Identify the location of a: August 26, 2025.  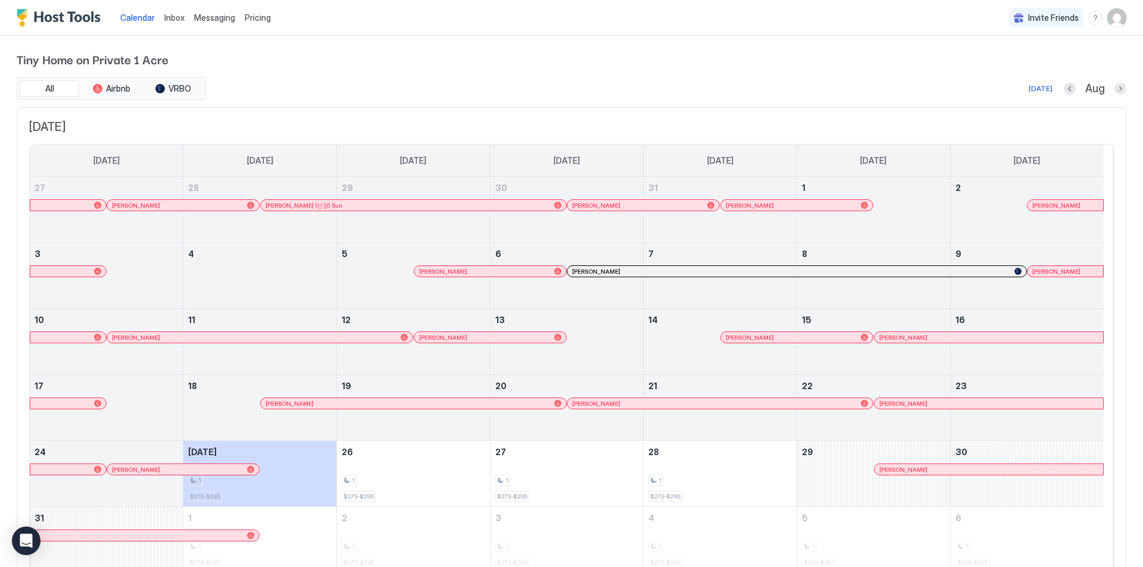
(413, 452).